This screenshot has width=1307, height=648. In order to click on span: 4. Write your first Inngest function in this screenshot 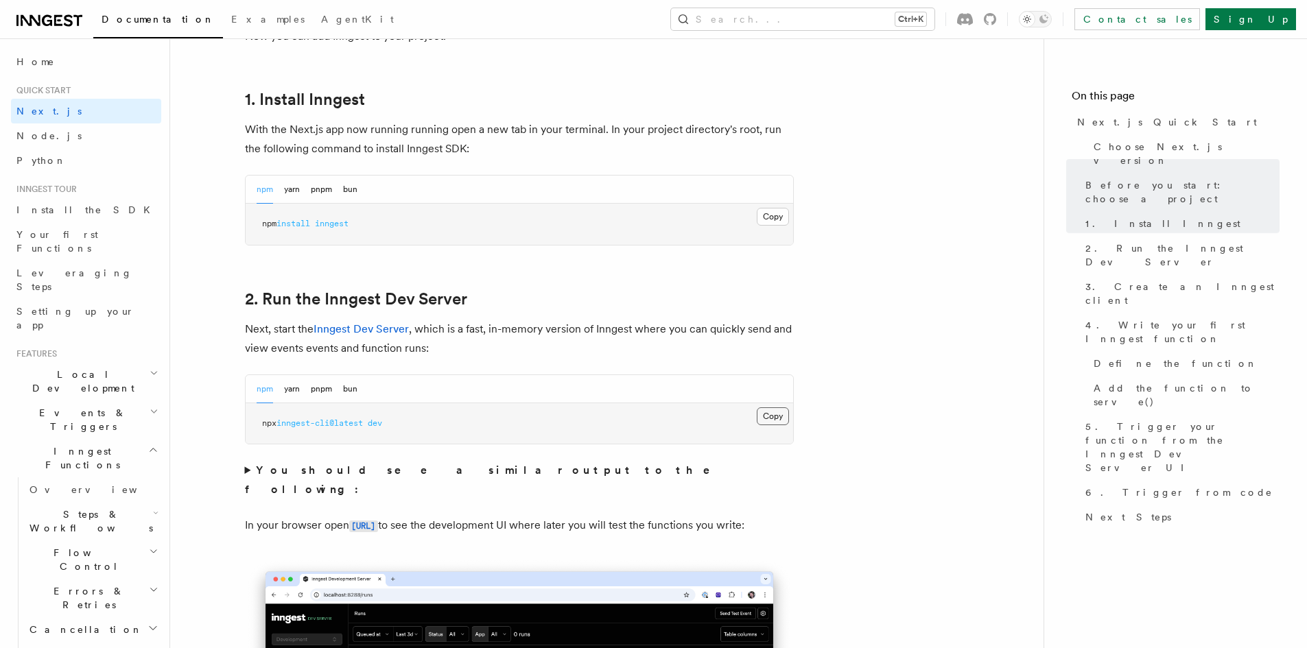, I will do `click(1182, 332)`.